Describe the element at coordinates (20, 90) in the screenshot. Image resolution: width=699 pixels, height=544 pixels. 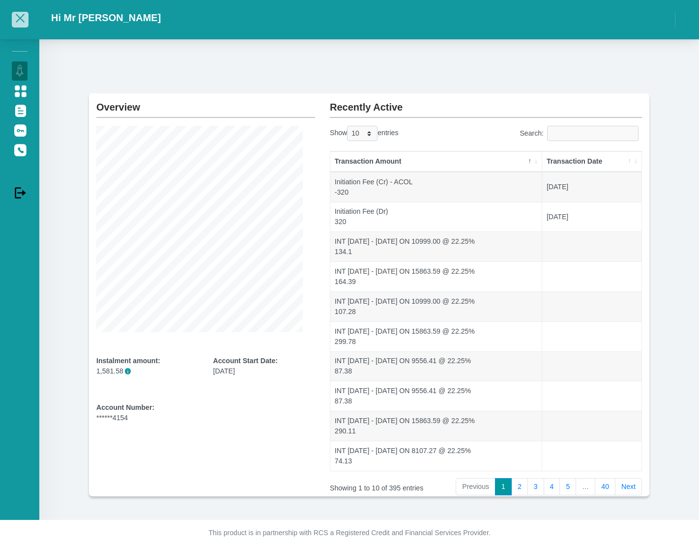
I see `a: Manage Account` at that location.